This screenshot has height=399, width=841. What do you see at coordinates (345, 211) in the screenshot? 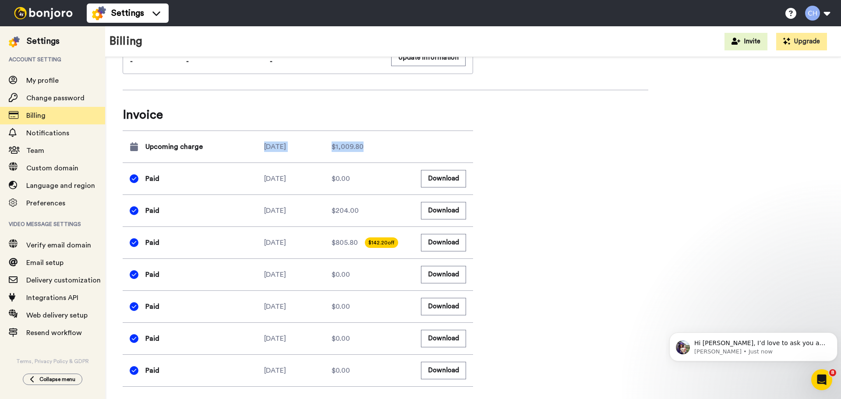
I see `span: $204.00` at bounding box center [345, 211].